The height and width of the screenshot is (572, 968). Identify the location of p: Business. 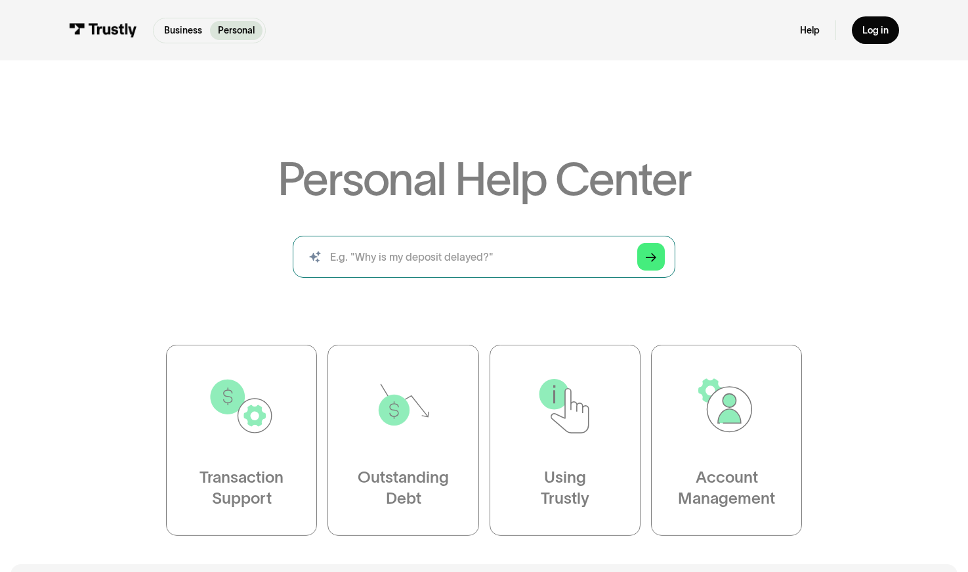
(183, 30).